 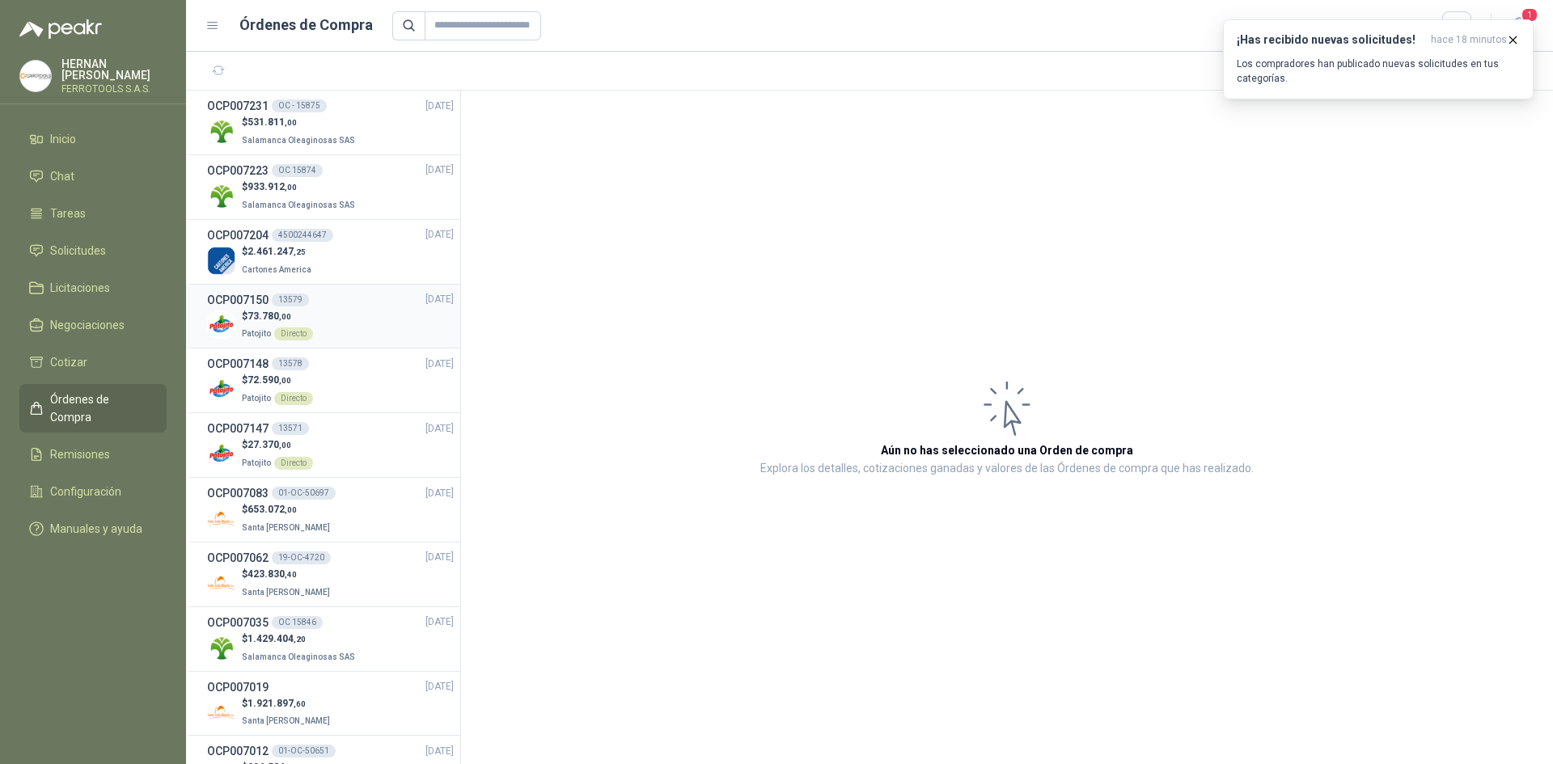 What do you see at coordinates (238, 171) in the screenshot?
I see `h3: OCP007223` at bounding box center [238, 171].